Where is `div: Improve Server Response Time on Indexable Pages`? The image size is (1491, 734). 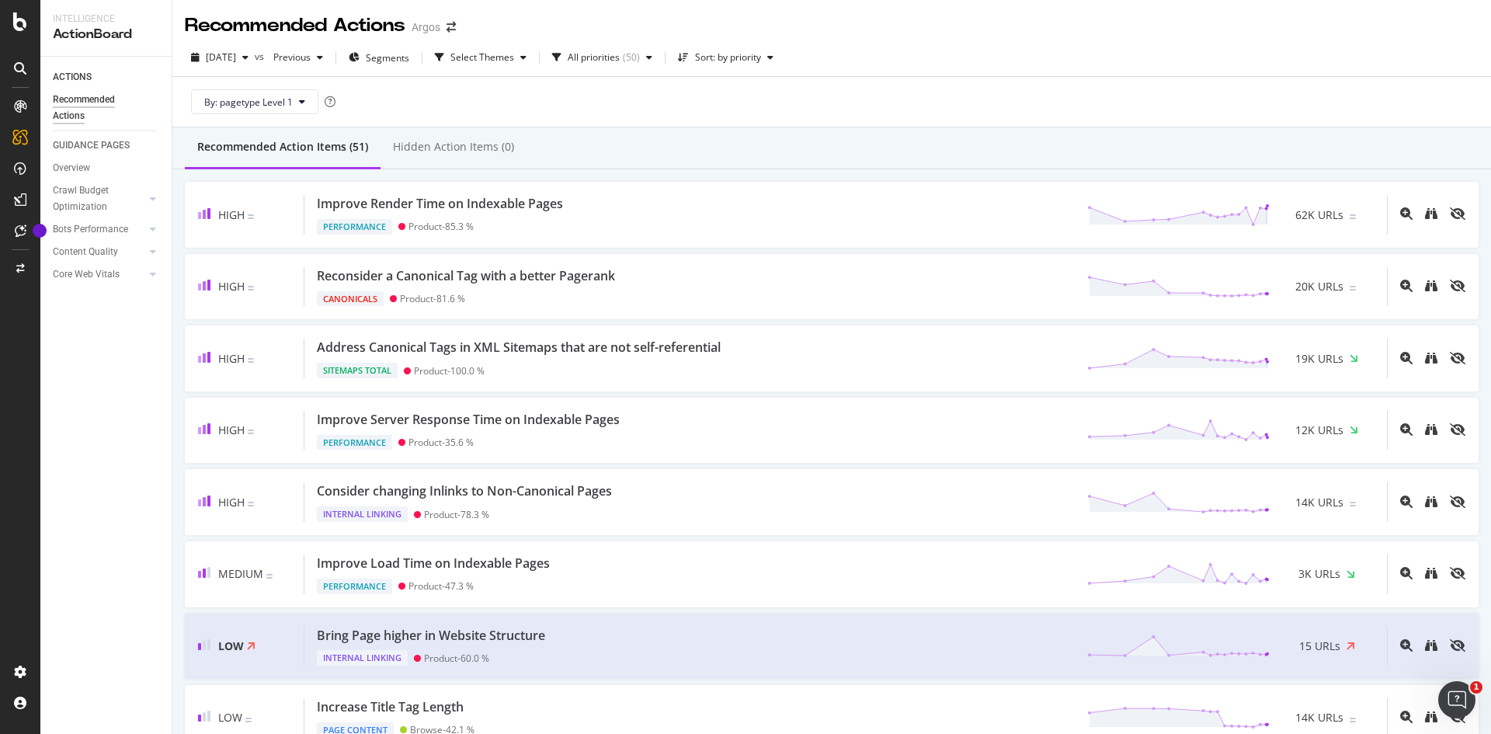
div: Improve Server Response Time on Indexable Pages is located at coordinates (468, 419).